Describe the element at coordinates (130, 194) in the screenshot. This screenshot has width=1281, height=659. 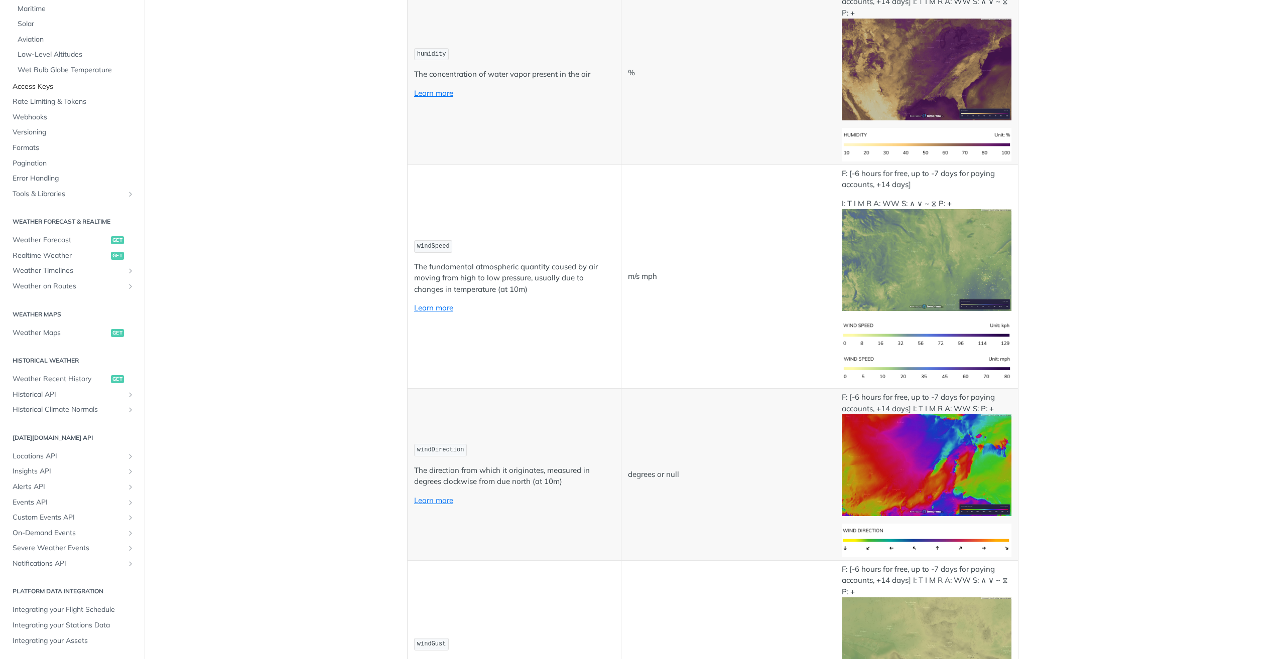
I see `button: Show subpages for Tools & Libraries` at that location.